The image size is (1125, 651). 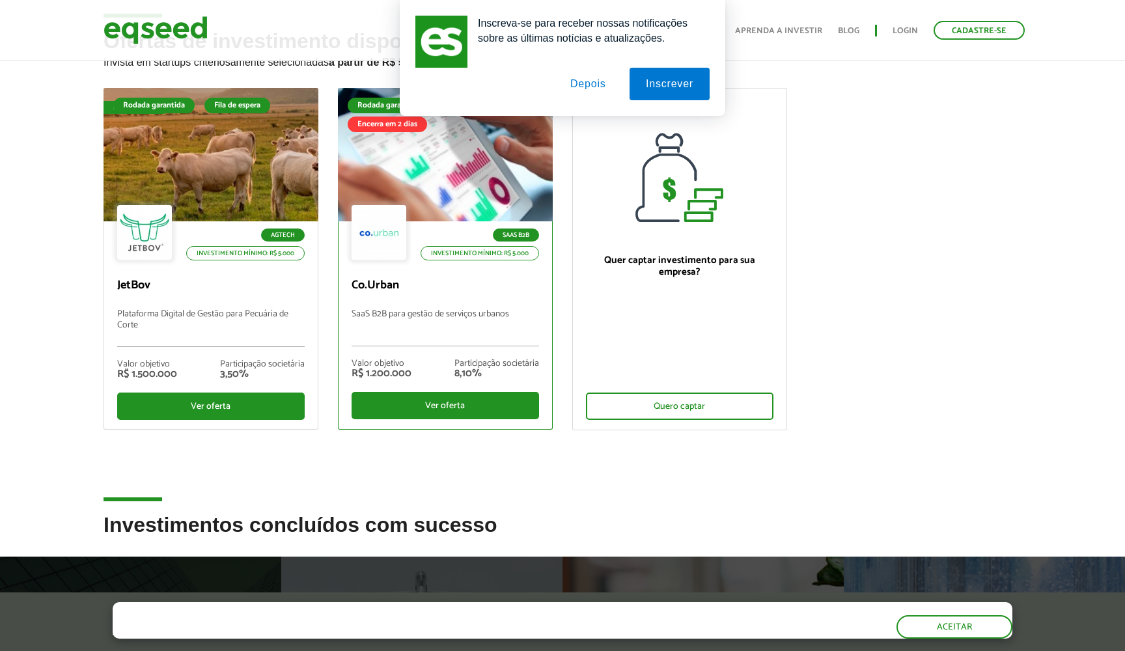 I want to click on p: SaaS B2B para gestão de serviços urbanos, so click(x=445, y=328).